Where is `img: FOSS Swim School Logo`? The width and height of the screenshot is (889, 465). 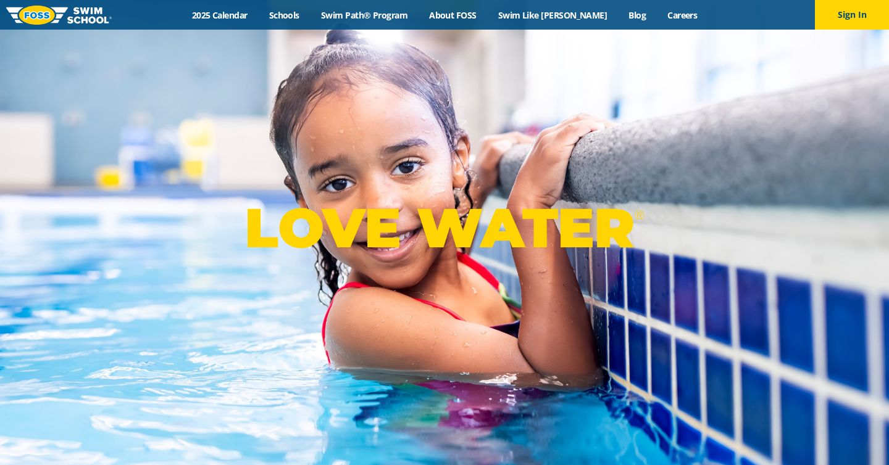
img: FOSS Swim School Logo is located at coordinates (59, 15).